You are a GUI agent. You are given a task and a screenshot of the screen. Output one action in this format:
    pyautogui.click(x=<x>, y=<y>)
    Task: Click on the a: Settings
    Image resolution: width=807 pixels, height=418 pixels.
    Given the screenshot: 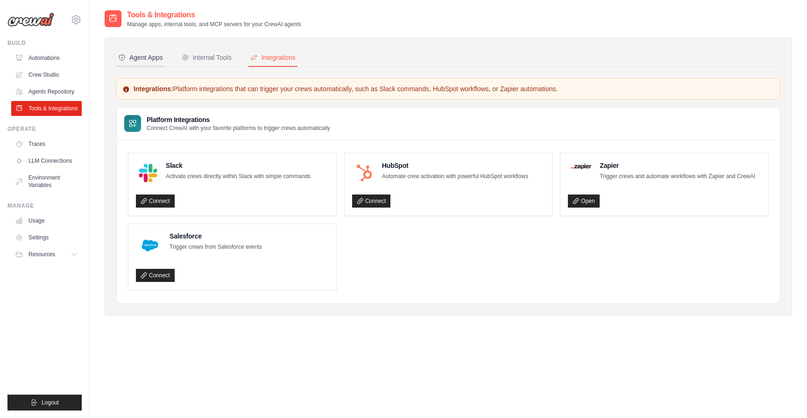 What is the action you would take?
    pyautogui.click(x=46, y=237)
    